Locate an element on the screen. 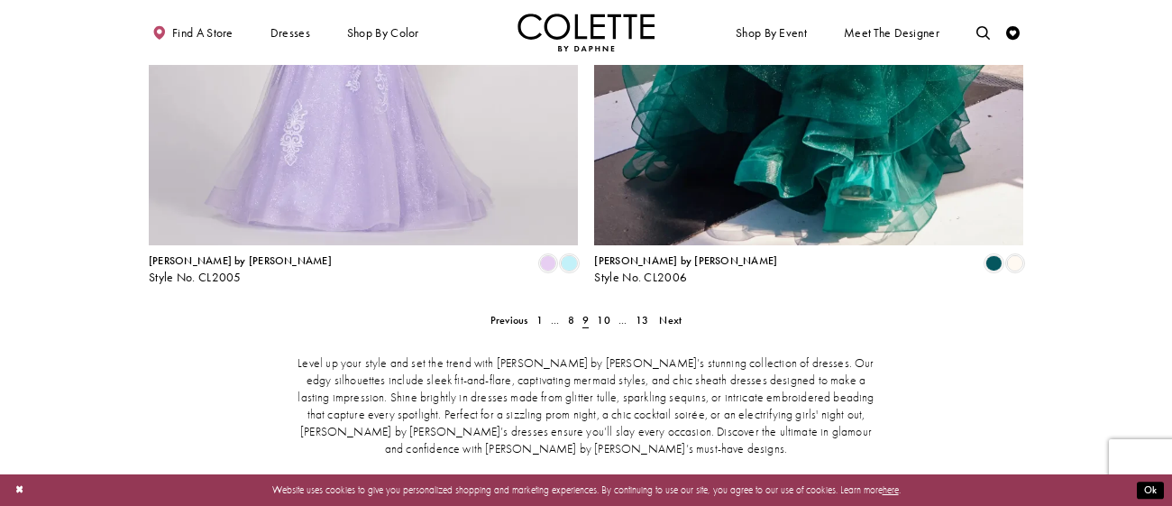 The height and width of the screenshot is (506, 1172). i: Lilac is located at coordinates (548, 263).